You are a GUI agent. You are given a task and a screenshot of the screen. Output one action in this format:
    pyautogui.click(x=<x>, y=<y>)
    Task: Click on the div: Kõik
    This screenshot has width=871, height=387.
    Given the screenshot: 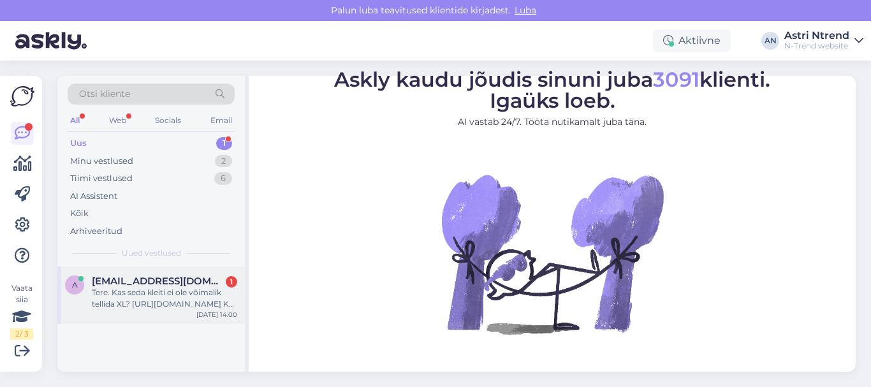 What is the action you would take?
    pyautogui.click(x=79, y=214)
    